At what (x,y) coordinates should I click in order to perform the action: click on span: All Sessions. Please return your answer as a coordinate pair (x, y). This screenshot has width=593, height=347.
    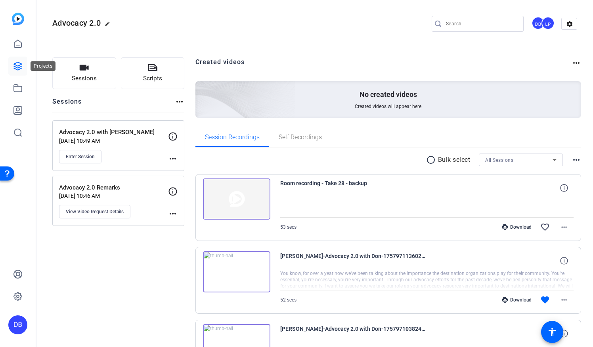
    Looking at the image, I should click on (499, 160).